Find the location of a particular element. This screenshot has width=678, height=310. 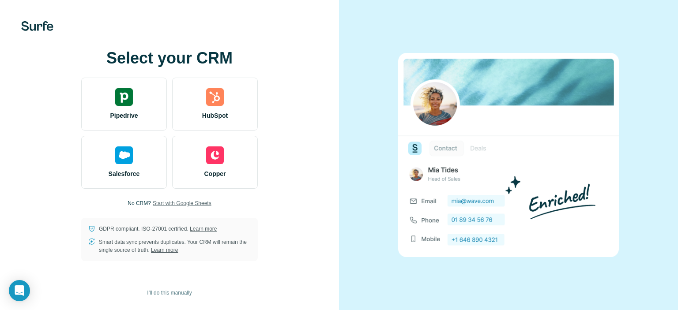

img: copper's logo is located at coordinates (215, 155).